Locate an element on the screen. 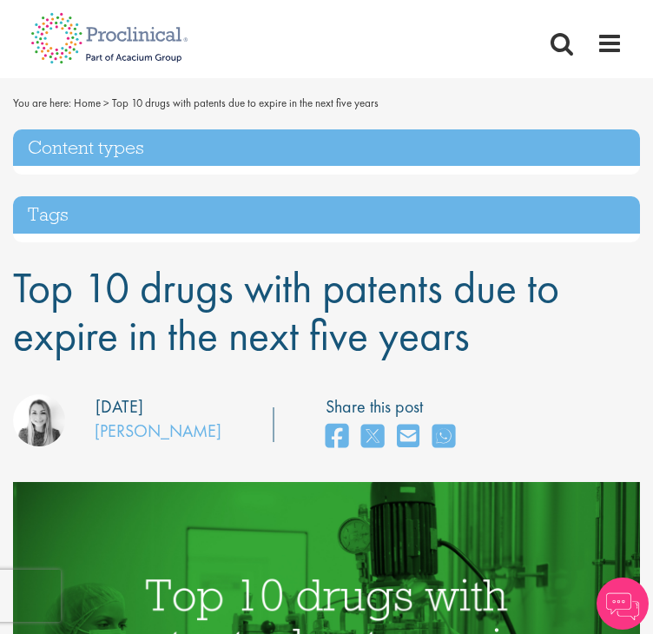 Image resolution: width=653 pixels, height=634 pixels. img: Chatbot is located at coordinates (623, 604).